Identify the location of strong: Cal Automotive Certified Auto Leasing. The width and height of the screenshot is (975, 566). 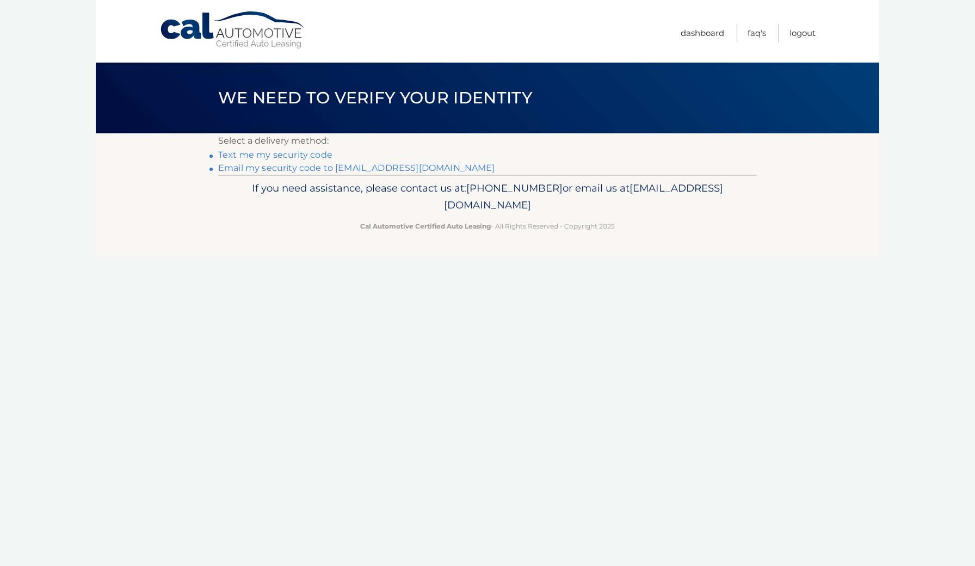
(425, 226).